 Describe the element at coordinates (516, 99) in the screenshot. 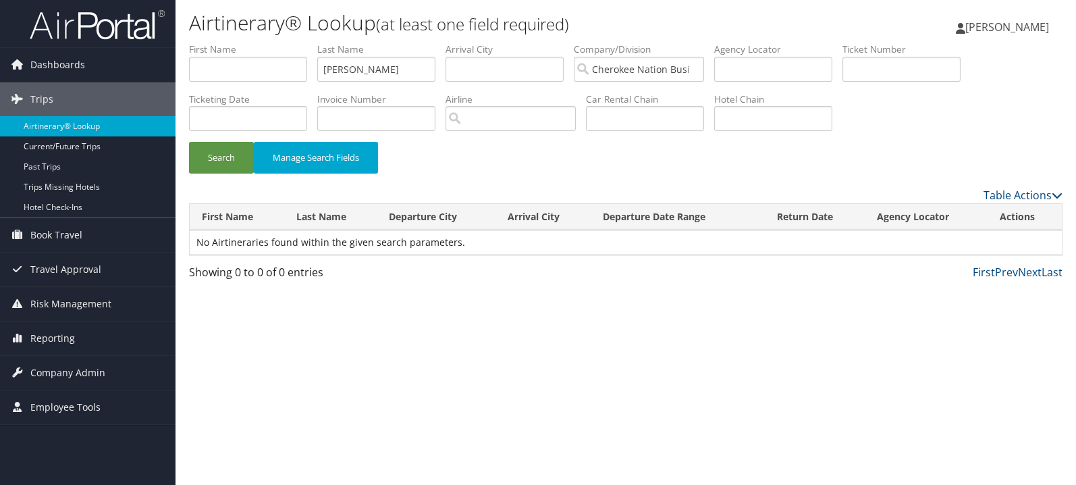

I see `label: Airline` at that location.